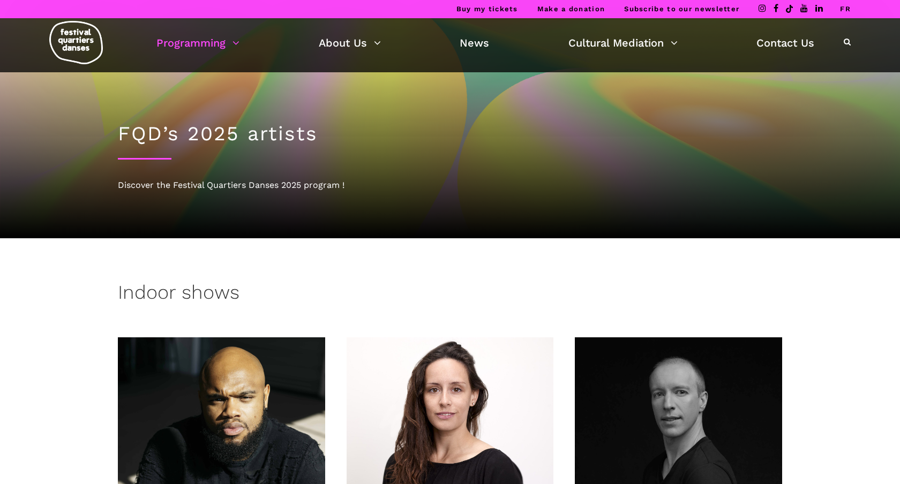 Image resolution: width=900 pixels, height=484 pixels. I want to click on h3: Indoor shows, so click(178, 295).